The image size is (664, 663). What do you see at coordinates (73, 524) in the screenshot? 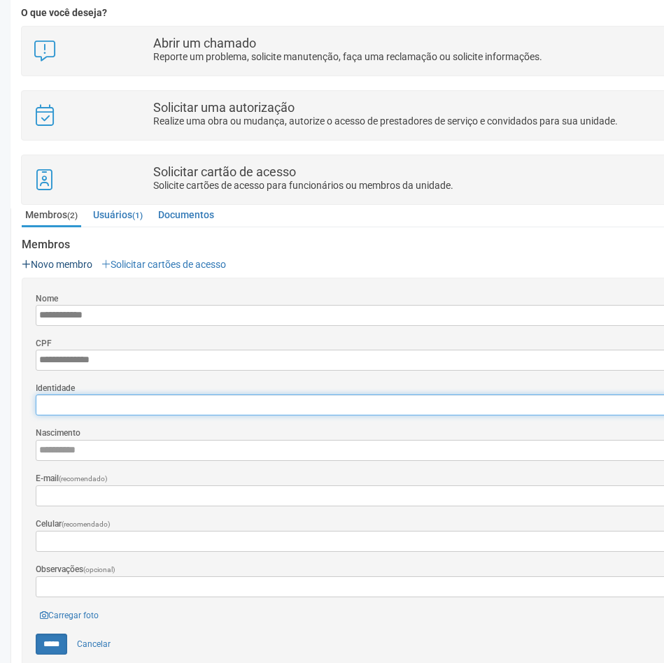
I see `label: Celular` at bounding box center [73, 524].